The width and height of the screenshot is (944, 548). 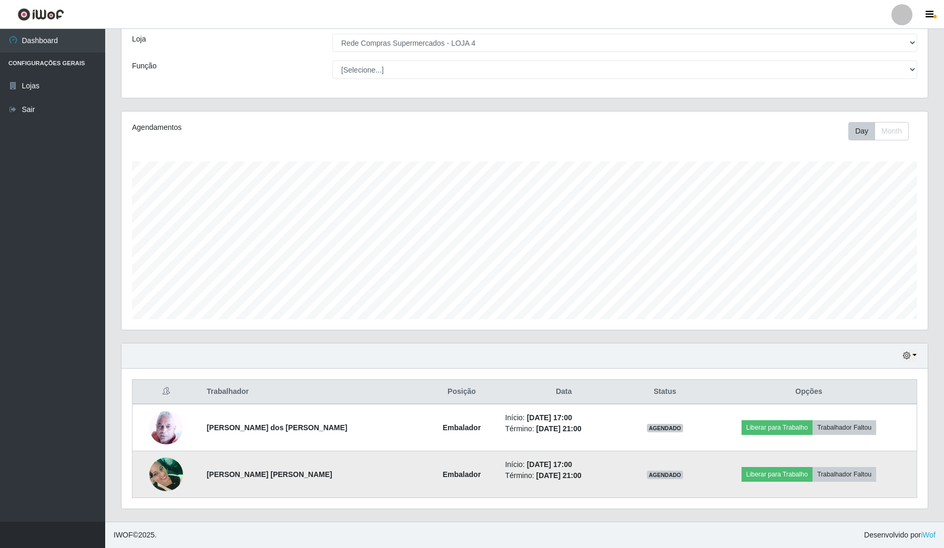 What do you see at coordinates (892, 131) in the screenshot?
I see `button: Month` at bounding box center [892, 131].